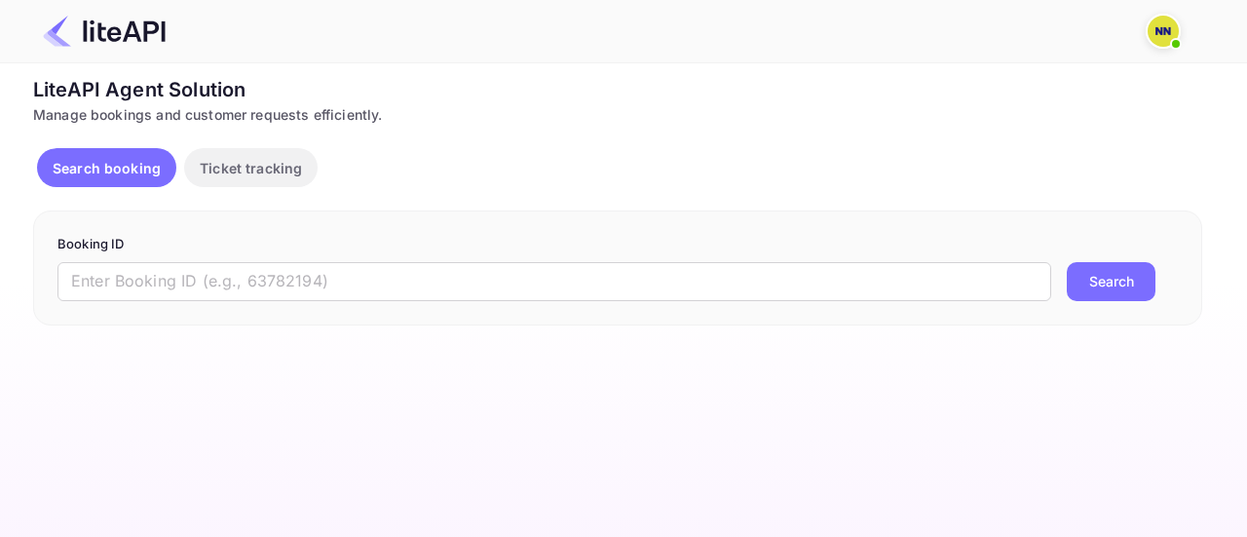  What do you see at coordinates (106, 168) in the screenshot?
I see `p: Search booking` at bounding box center [106, 168].